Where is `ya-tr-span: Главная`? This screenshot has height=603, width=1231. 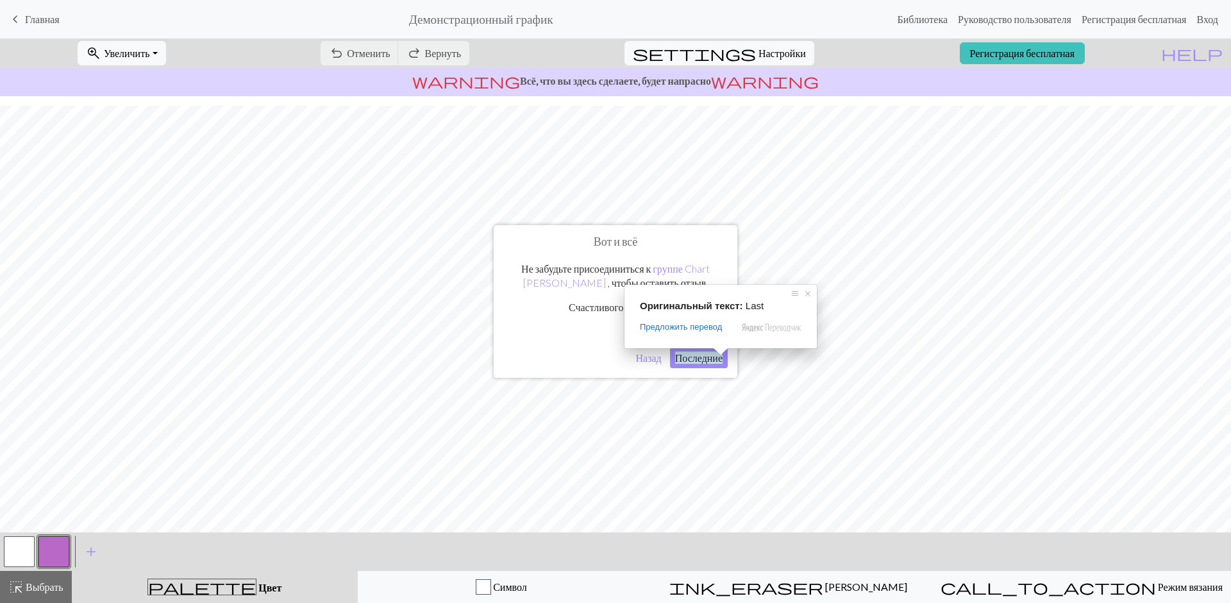
ya-tr-span: Главная is located at coordinates (42, 19).